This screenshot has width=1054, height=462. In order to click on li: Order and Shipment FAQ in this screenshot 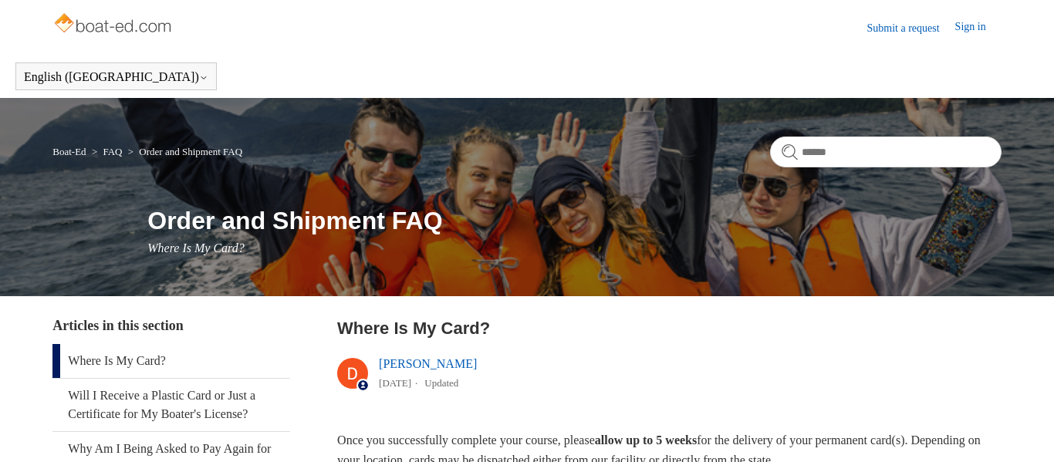, I will do `click(184, 151)`.